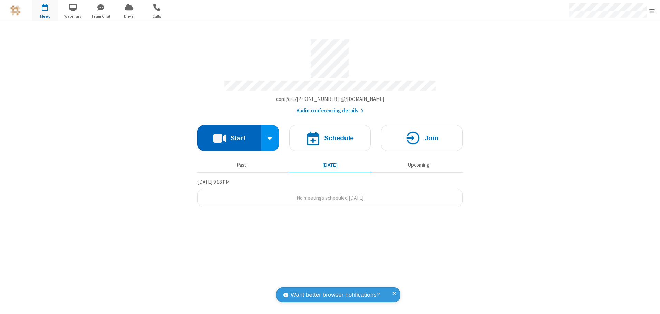  I want to click on span: Copy my meeting room link, so click(330, 99).